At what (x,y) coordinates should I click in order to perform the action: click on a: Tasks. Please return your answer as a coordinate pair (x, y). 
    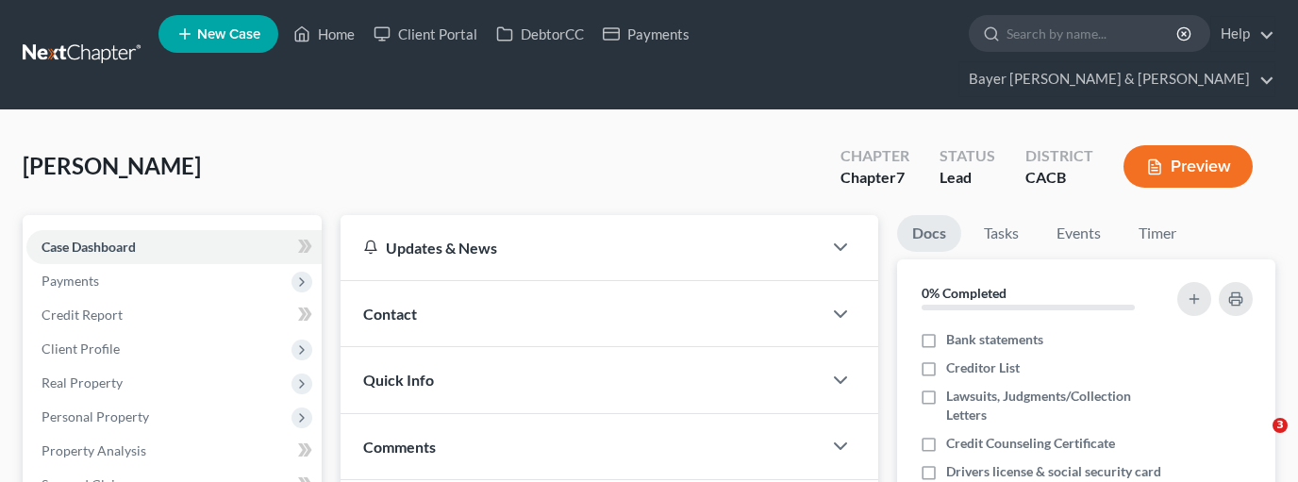
    Looking at the image, I should click on (1001, 233).